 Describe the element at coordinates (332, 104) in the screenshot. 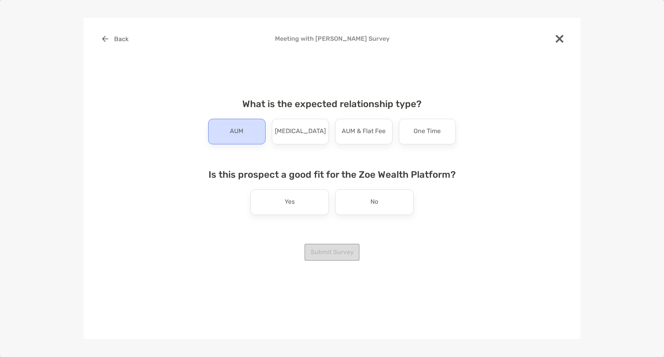

I see `h4: What is the expected relationship type?` at that location.